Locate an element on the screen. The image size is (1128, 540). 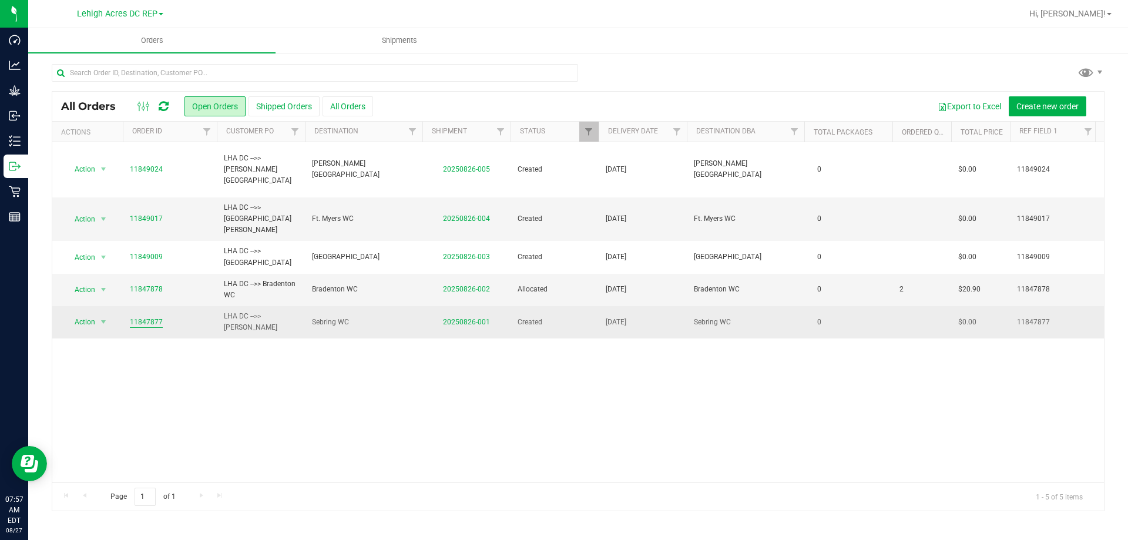
inline-svg: Outbound is located at coordinates (15, 166).